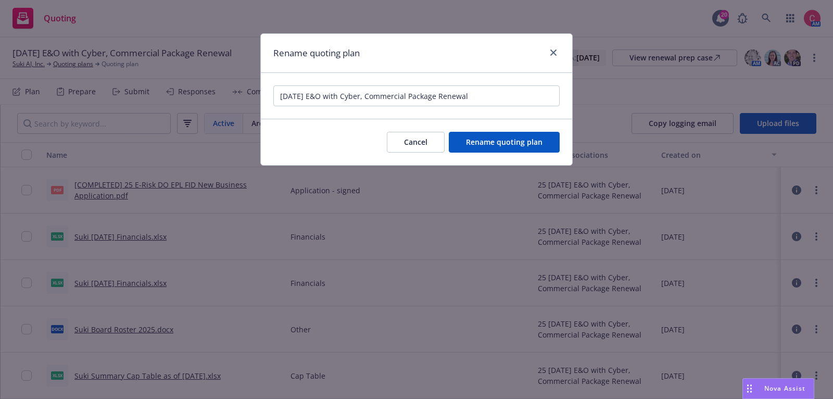 The image size is (833, 399). What do you see at coordinates (504, 142) in the screenshot?
I see `span: Rename quoting plan` at bounding box center [504, 142].